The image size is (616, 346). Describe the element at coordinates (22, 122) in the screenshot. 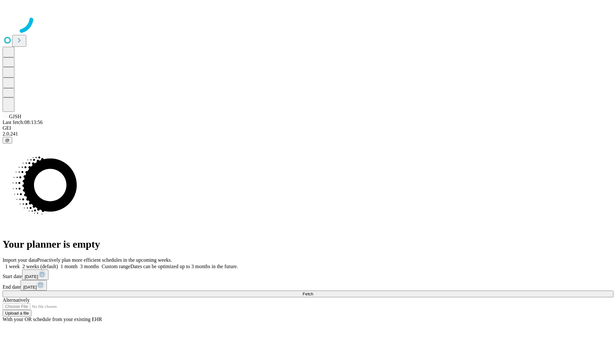

I see `span: Last fetch: 08:13:56` at that location.